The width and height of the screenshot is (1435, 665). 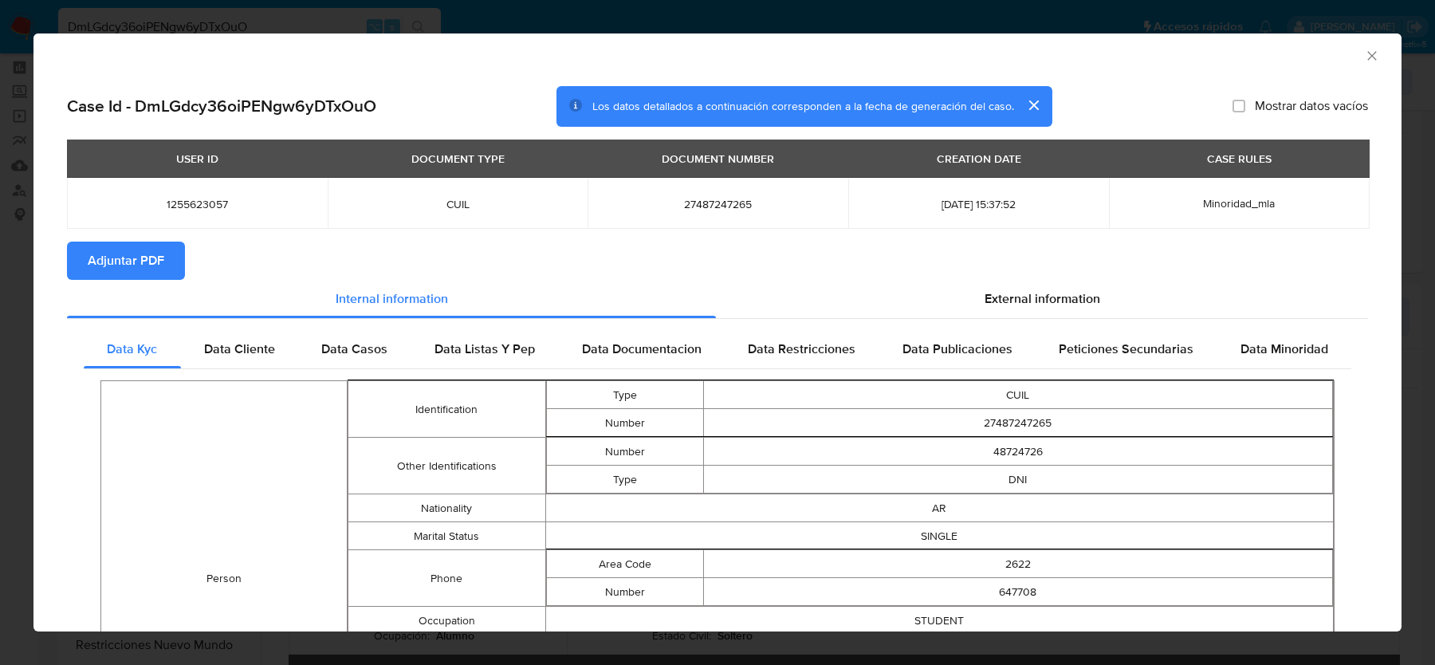 I want to click on span: Data Listas Y Pep, so click(x=485, y=348).